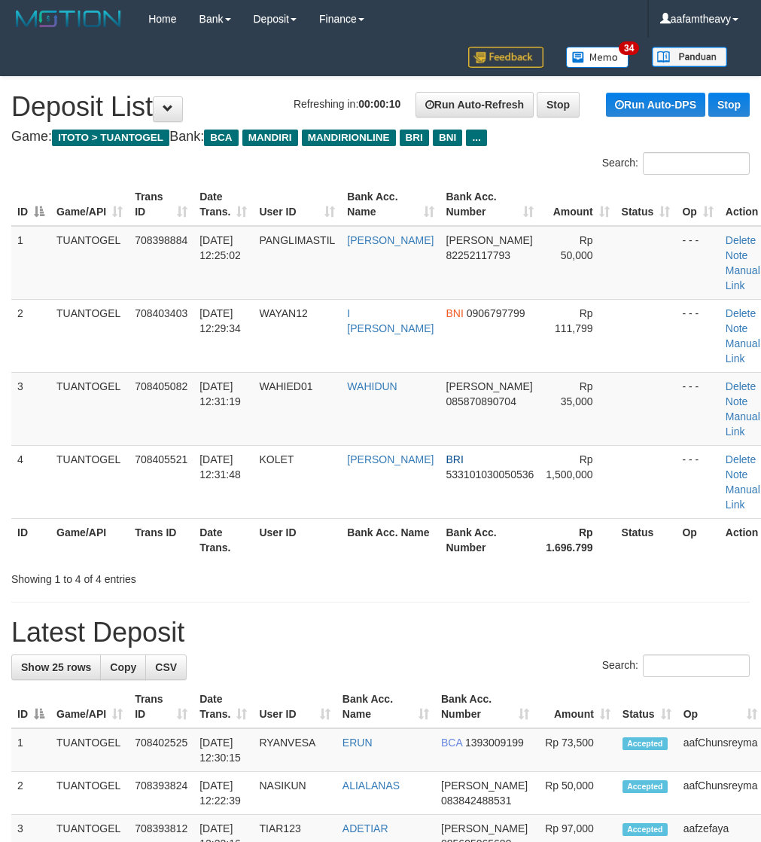  I want to click on div: Showing 1 to 4 of 4 entries, so click(158, 576).